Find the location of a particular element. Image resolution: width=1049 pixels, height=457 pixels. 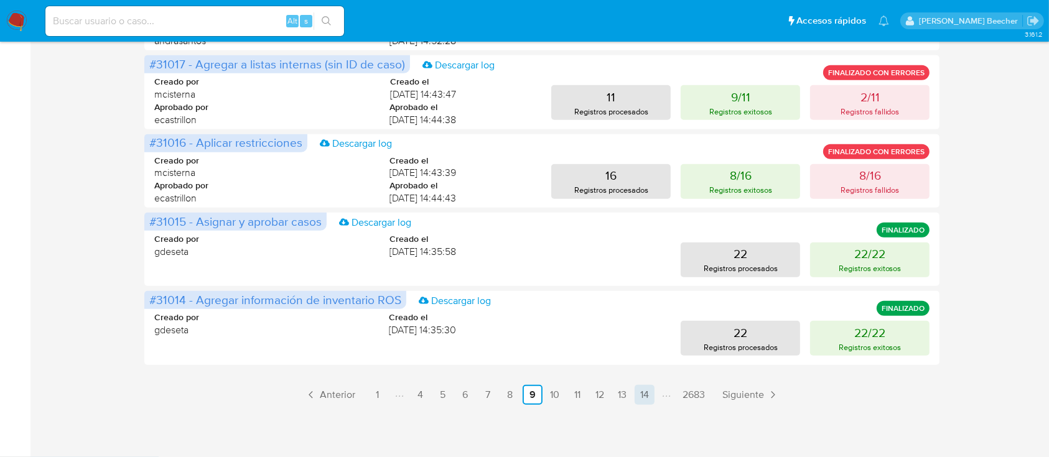

input: Buscar usuario o caso... is located at coordinates (195, 21).